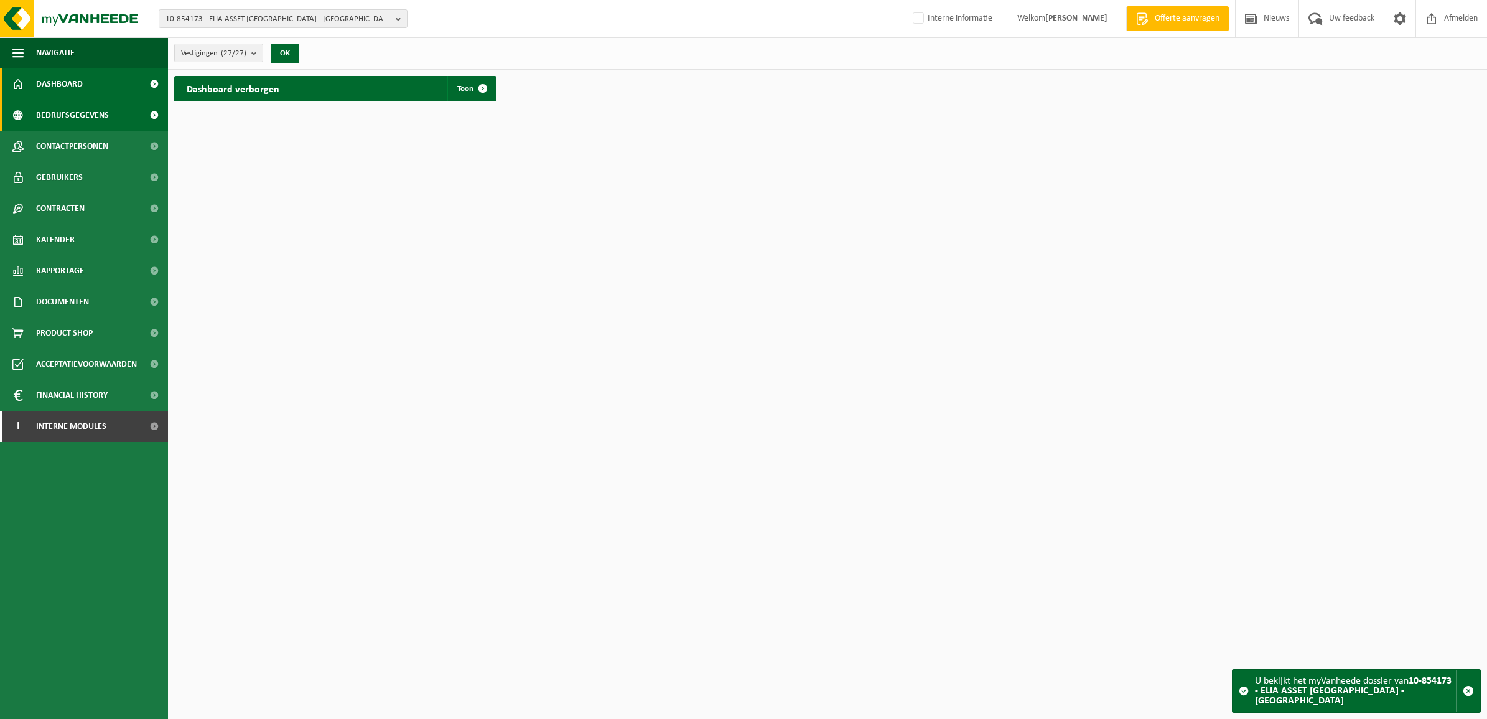  What do you see at coordinates (213, 54) in the screenshot?
I see `span: Vestigingen` at bounding box center [213, 54].